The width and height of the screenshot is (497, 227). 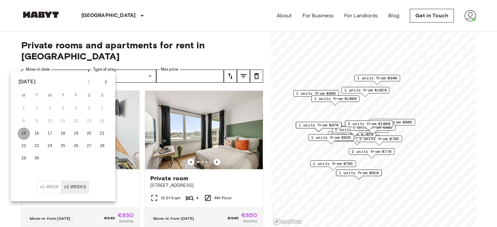 I want to click on span: Private room, so click(x=169, y=178).